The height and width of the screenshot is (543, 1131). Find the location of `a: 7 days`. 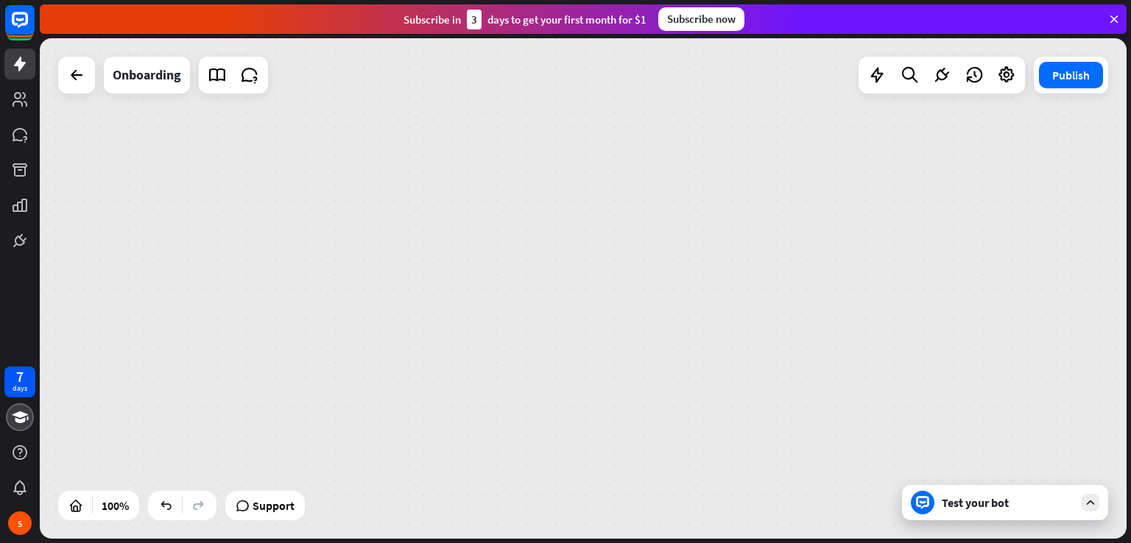

a: 7 days is located at coordinates (20, 382).